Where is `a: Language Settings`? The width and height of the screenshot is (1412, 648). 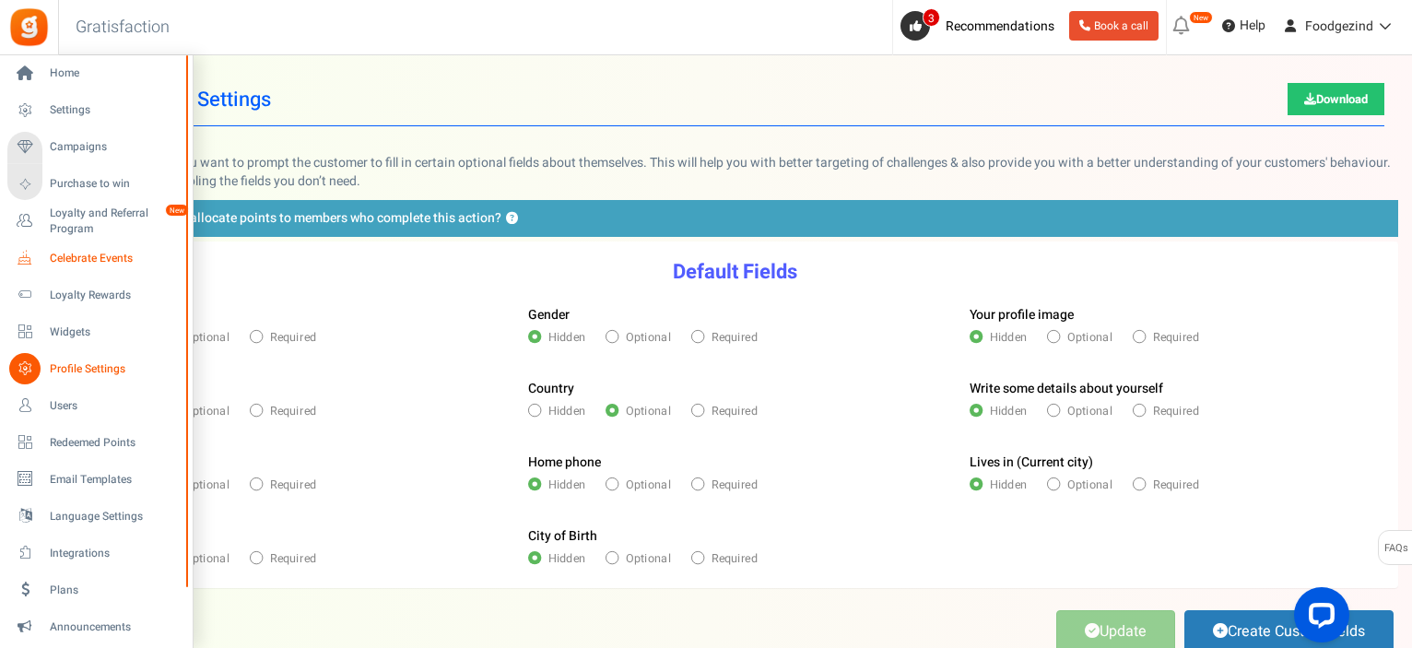
a: Language Settings is located at coordinates (96, 516).